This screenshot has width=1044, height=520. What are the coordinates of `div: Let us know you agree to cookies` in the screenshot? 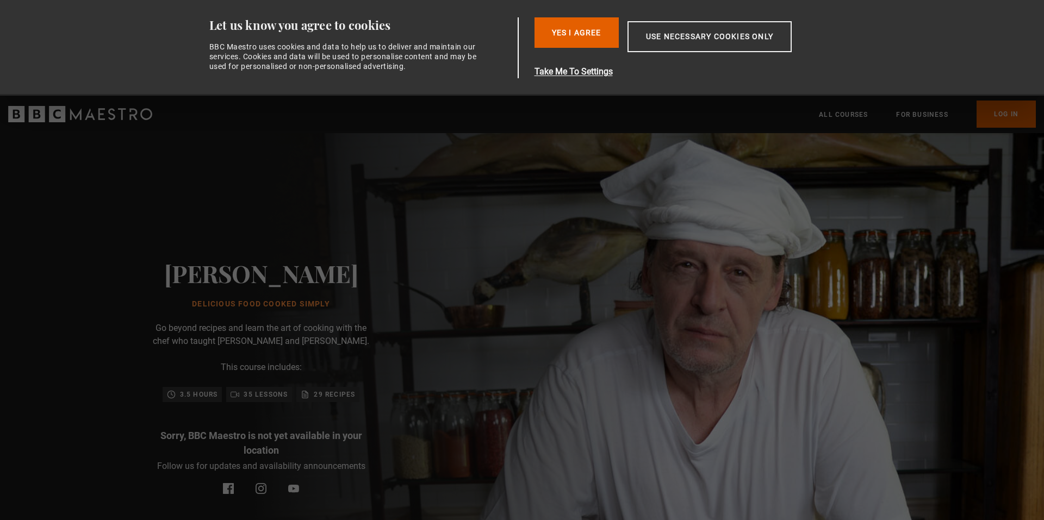 It's located at (362, 25).